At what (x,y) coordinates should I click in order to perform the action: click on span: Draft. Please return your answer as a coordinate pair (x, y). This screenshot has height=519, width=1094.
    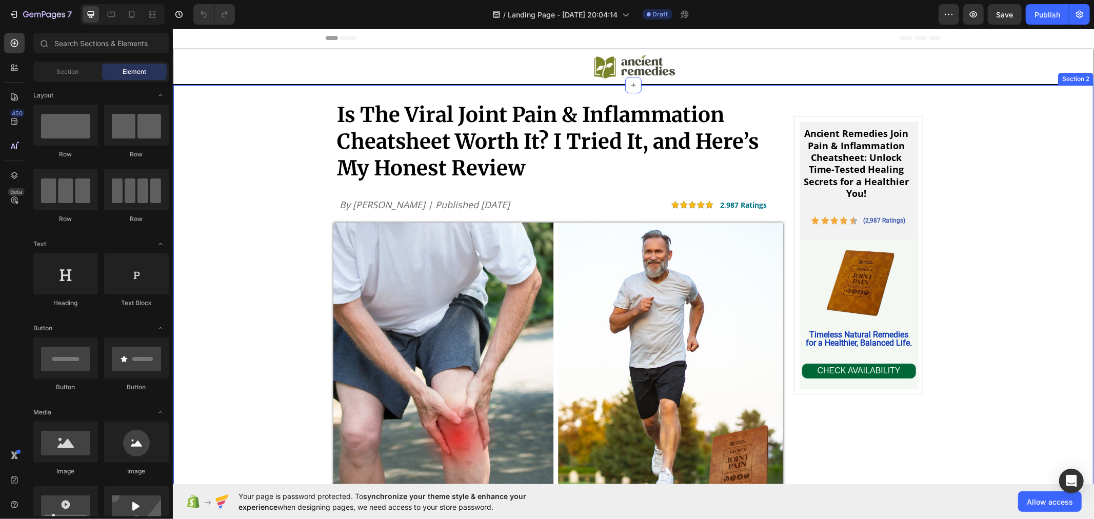
    Looking at the image, I should click on (661, 14).